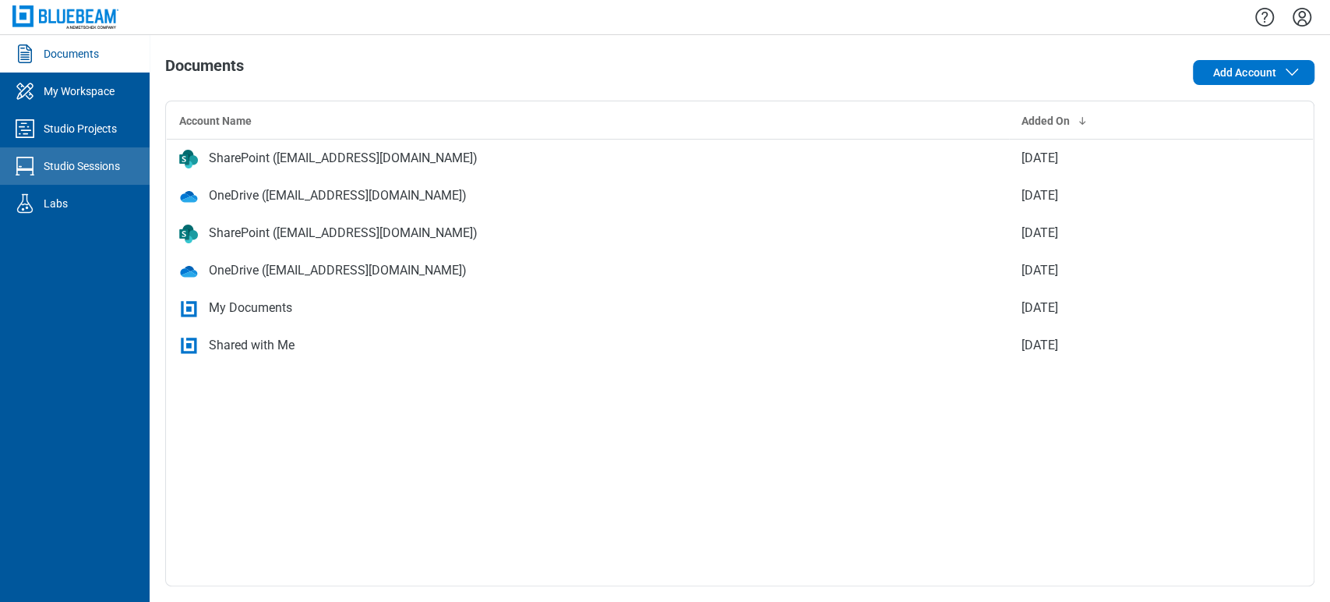 This screenshot has width=1330, height=602. Describe the element at coordinates (250, 308) in the screenshot. I see `div: My Documents` at that location.